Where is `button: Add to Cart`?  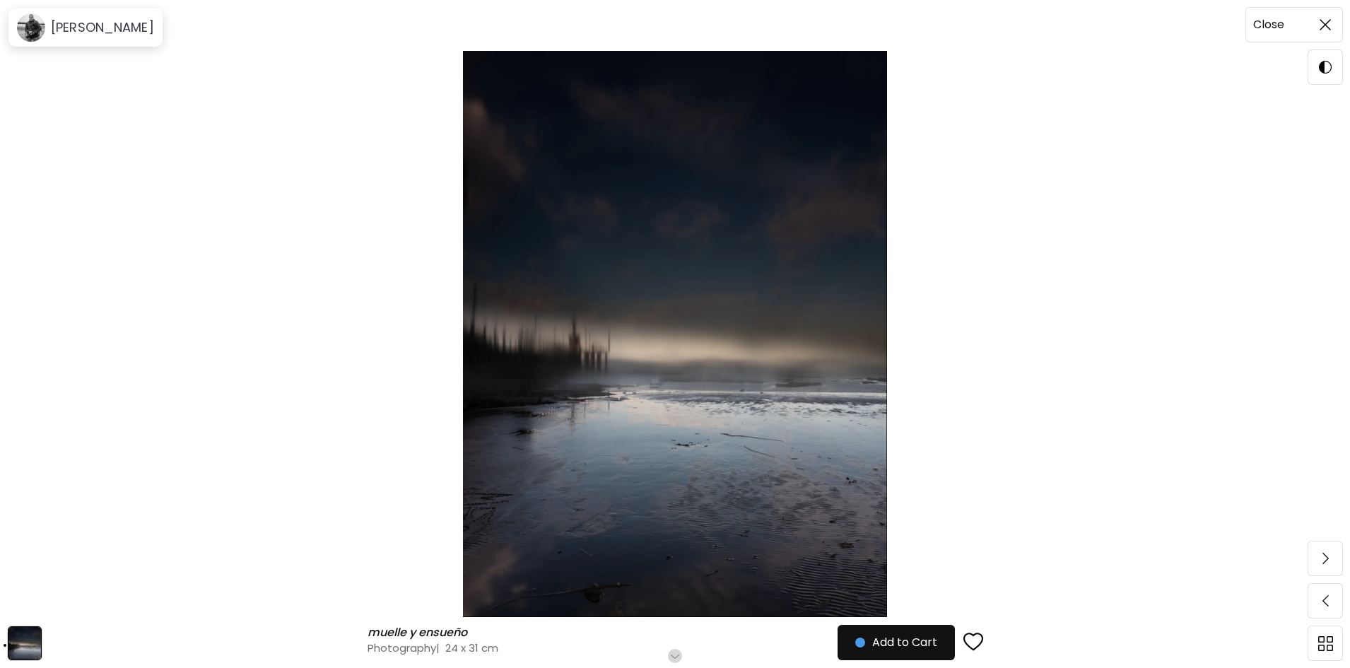
button: Add to Cart is located at coordinates (896, 642).